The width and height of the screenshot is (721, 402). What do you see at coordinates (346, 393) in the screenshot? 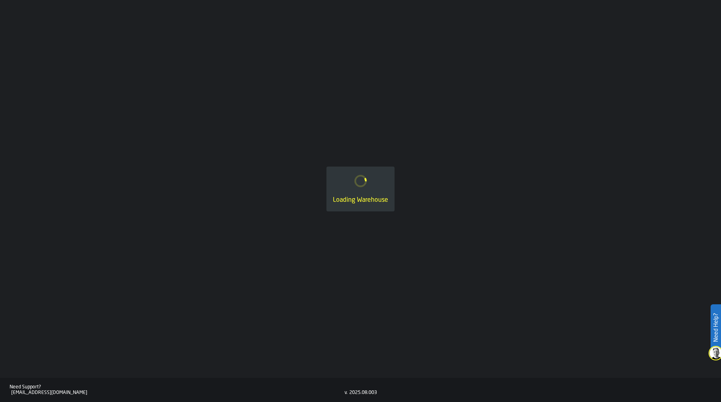
I see `div: v.` at bounding box center [346, 393].